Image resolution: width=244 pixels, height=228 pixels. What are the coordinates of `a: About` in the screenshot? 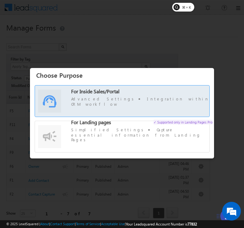 It's located at (45, 223).